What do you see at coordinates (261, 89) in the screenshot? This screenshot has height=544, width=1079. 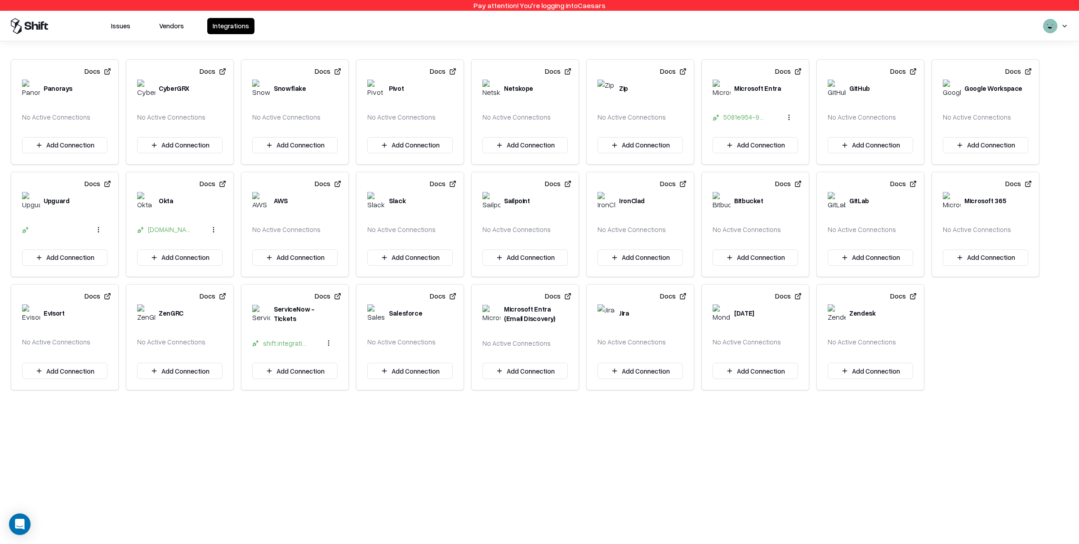 I see `img: Snowflake` at bounding box center [261, 89].